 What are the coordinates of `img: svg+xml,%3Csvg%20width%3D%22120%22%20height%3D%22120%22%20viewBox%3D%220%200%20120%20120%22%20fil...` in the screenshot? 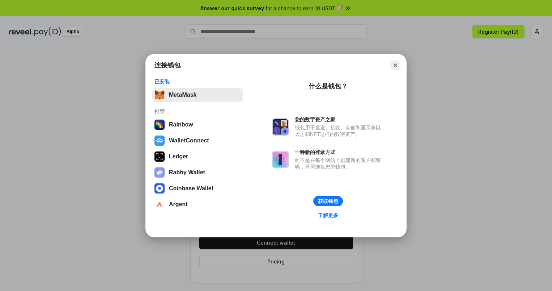 It's located at (160, 124).